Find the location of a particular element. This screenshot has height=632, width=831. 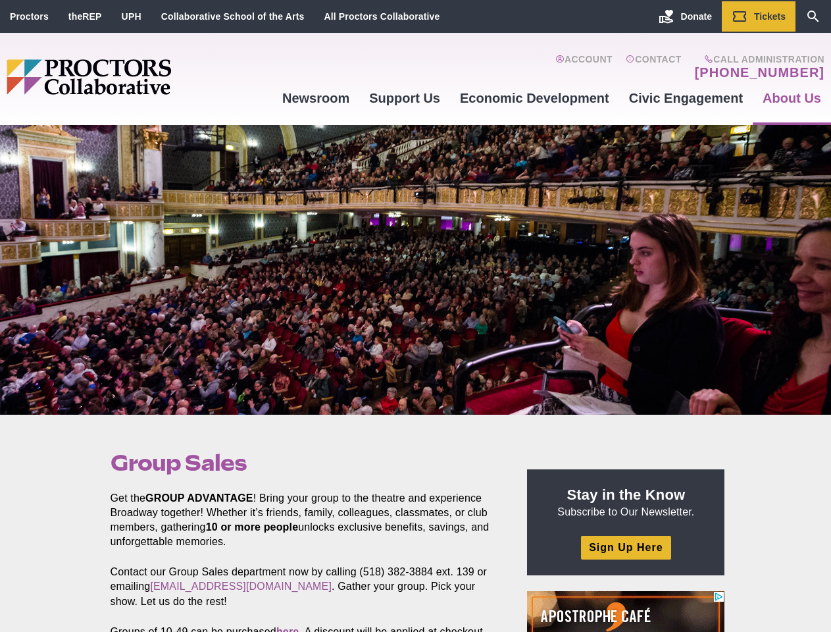

a: About Us is located at coordinates (792, 98).